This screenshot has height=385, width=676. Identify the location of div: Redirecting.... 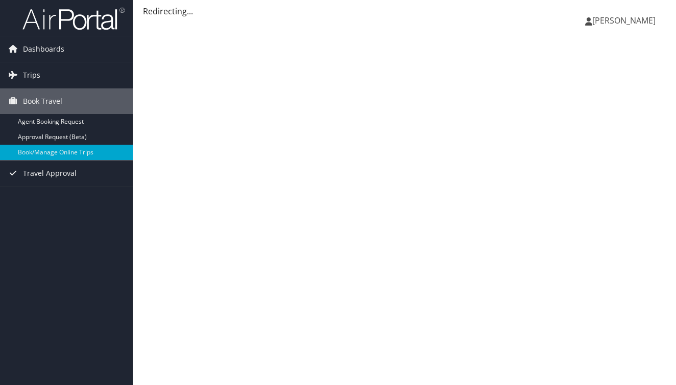
(404, 11).